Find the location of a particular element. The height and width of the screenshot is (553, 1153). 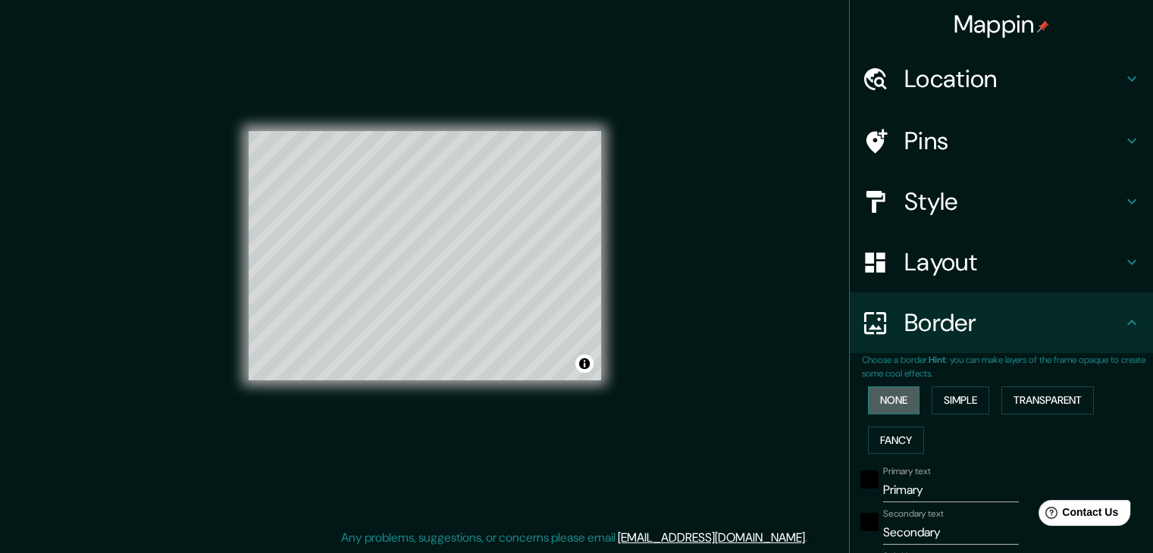

div: Location is located at coordinates (1002, 79).